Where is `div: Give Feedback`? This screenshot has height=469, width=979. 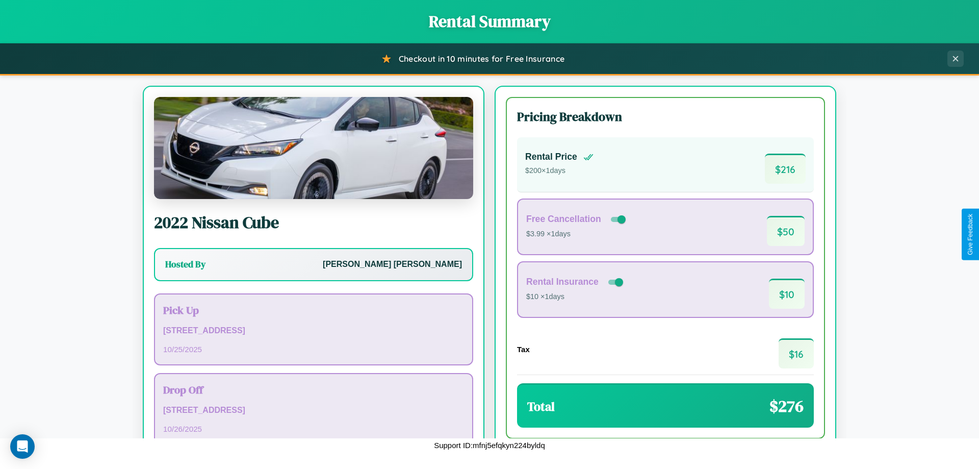 div: Give Feedback is located at coordinates (970, 234).